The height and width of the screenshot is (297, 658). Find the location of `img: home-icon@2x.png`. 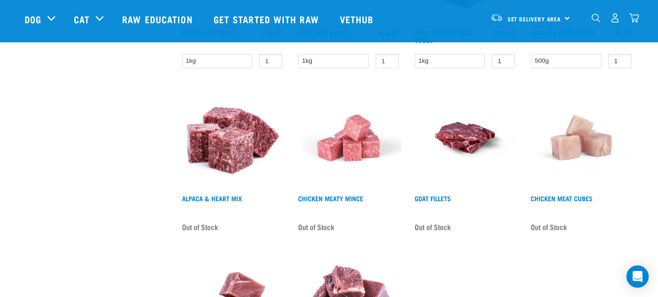

img: home-icon@2x.png is located at coordinates (633, 18).